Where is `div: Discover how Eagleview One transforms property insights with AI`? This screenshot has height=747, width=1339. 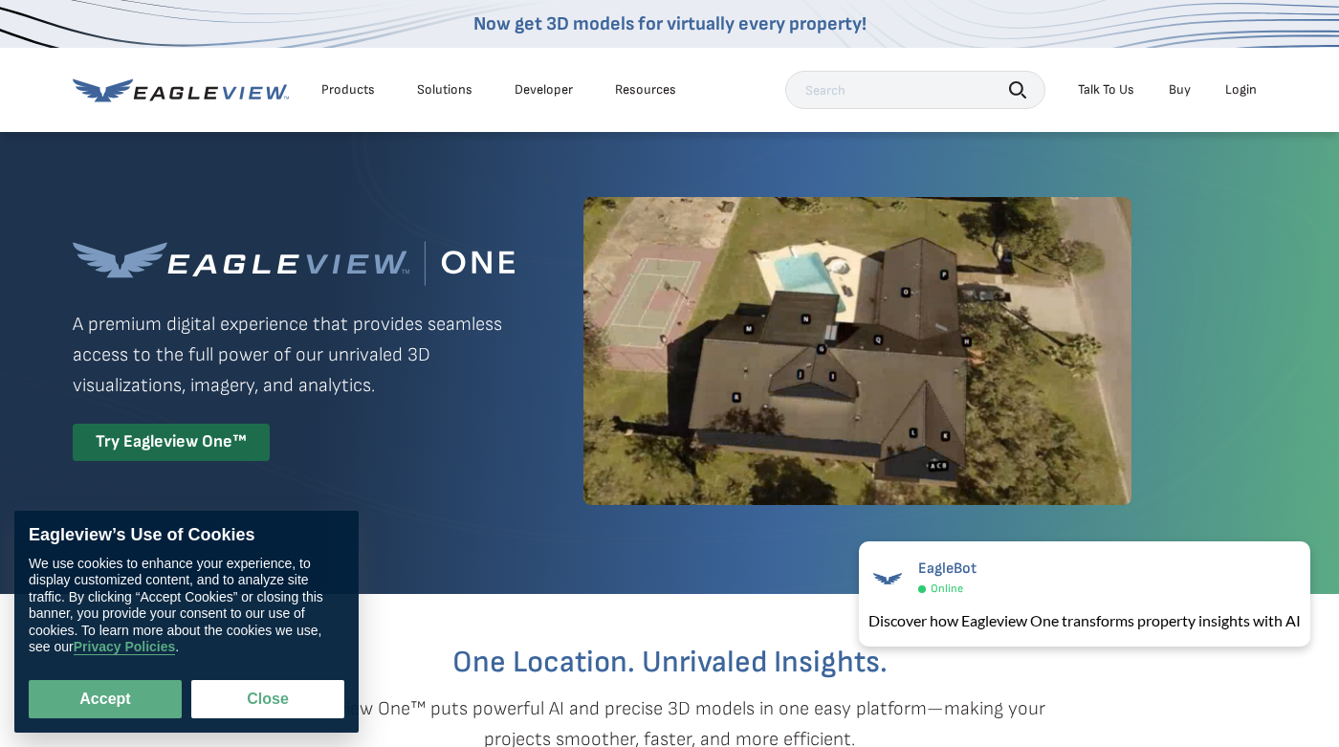 div: Discover how Eagleview One transforms property insights with AI is located at coordinates (1084, 621).